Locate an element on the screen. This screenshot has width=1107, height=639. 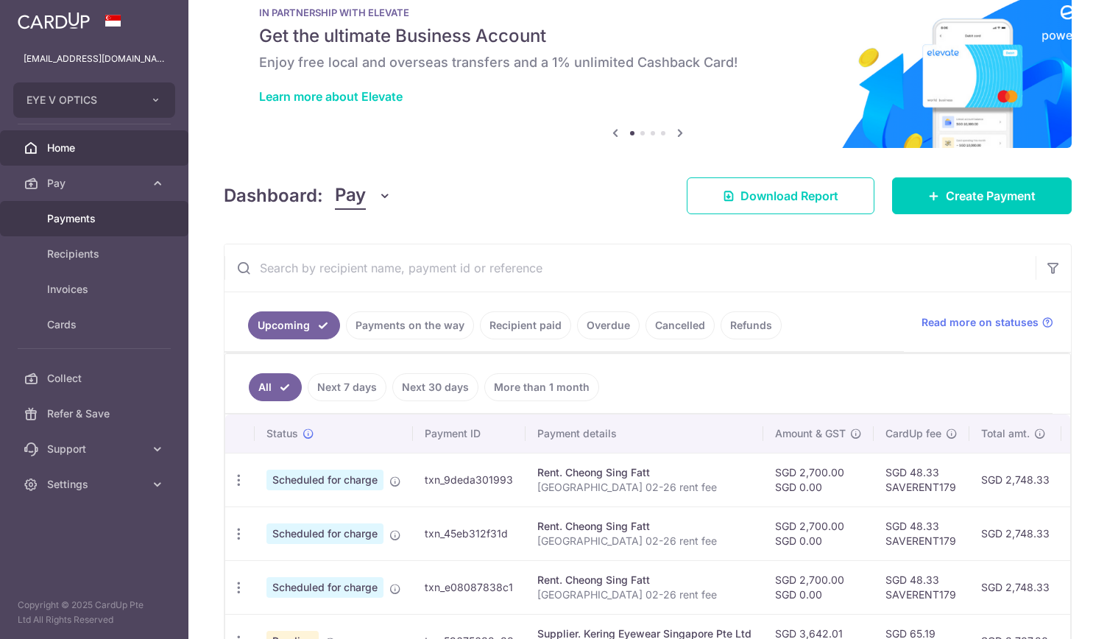
a: Next 30 days is located at coordinates (435, 387).